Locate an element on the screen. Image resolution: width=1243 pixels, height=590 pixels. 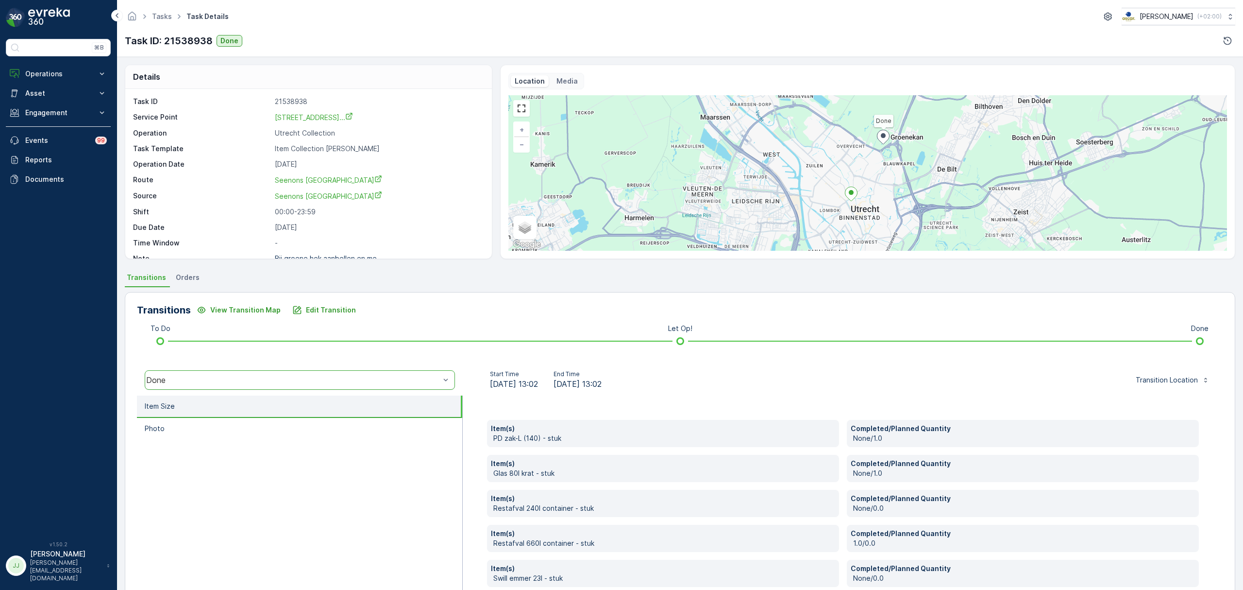
p: Source is located at coordinates (202, 196).